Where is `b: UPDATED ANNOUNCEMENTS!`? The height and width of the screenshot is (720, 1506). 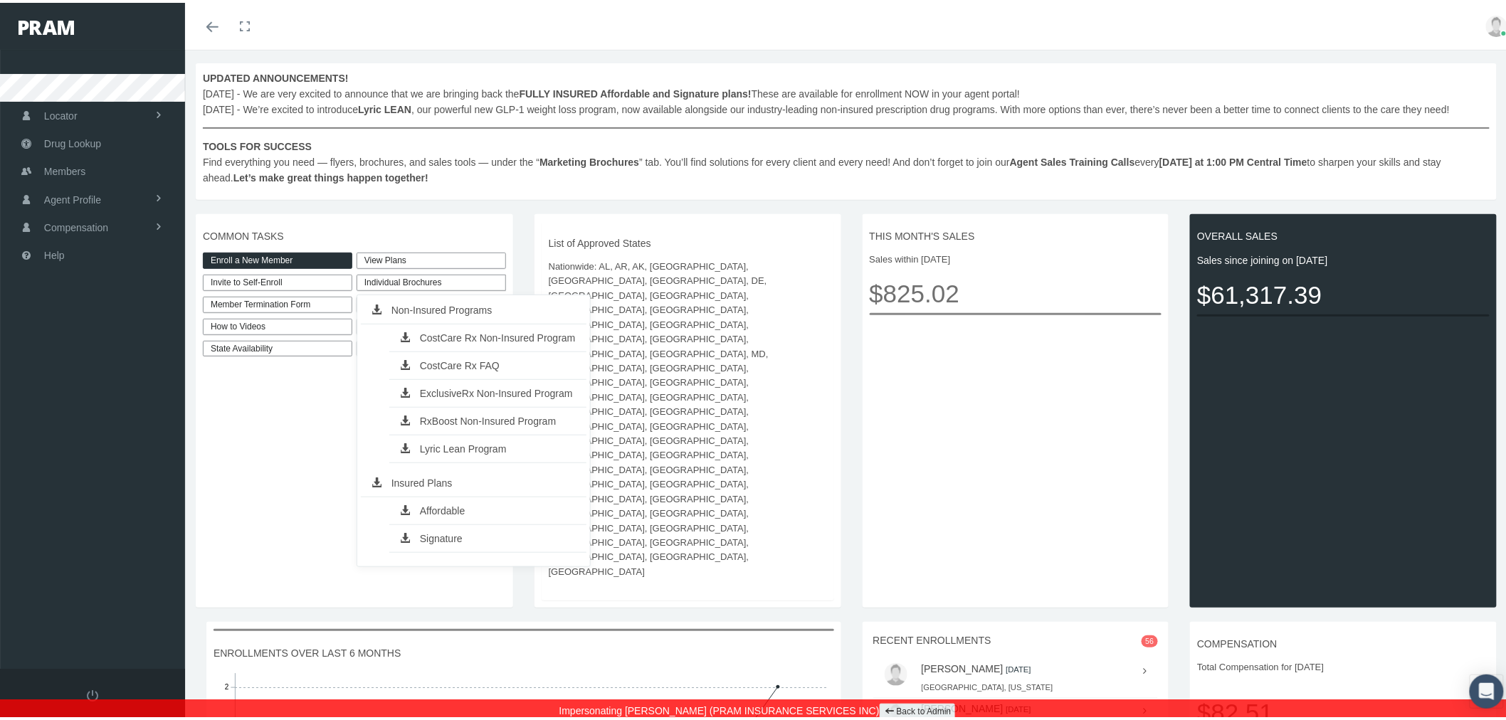 b: UPDATED ANNOUNCEMENTS! is located at coordinates (276, 75).